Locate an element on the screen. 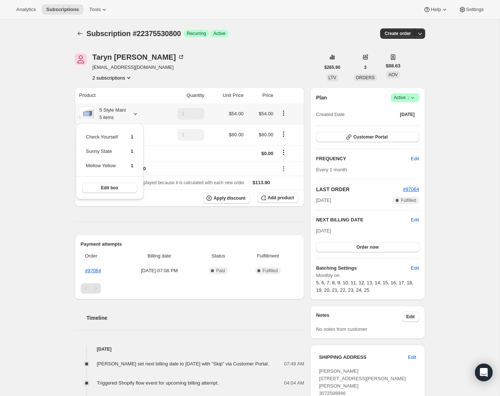 This screenshot has width=500, height=396. span: Settings is located at coordinates (475, 10).